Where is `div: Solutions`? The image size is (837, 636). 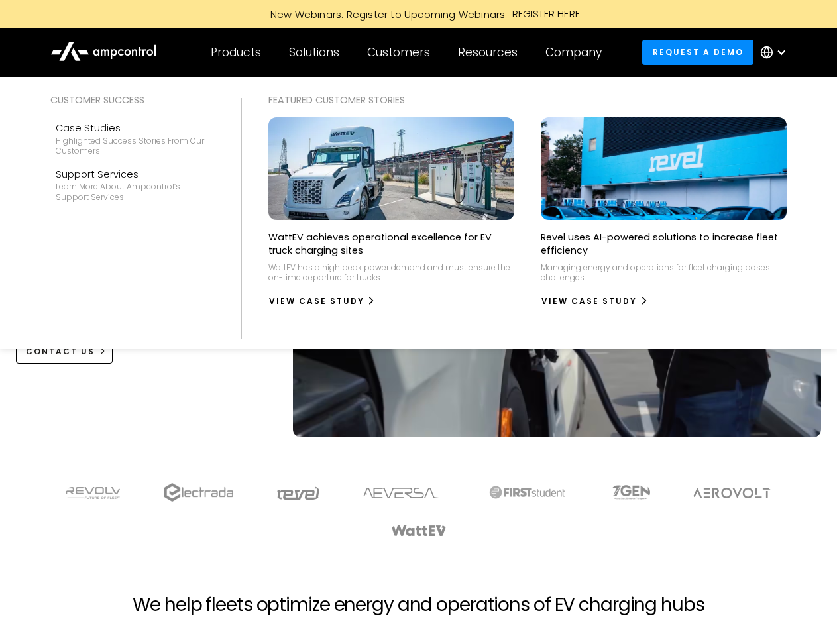
div: Solutions is located at coordinates (314, 52).